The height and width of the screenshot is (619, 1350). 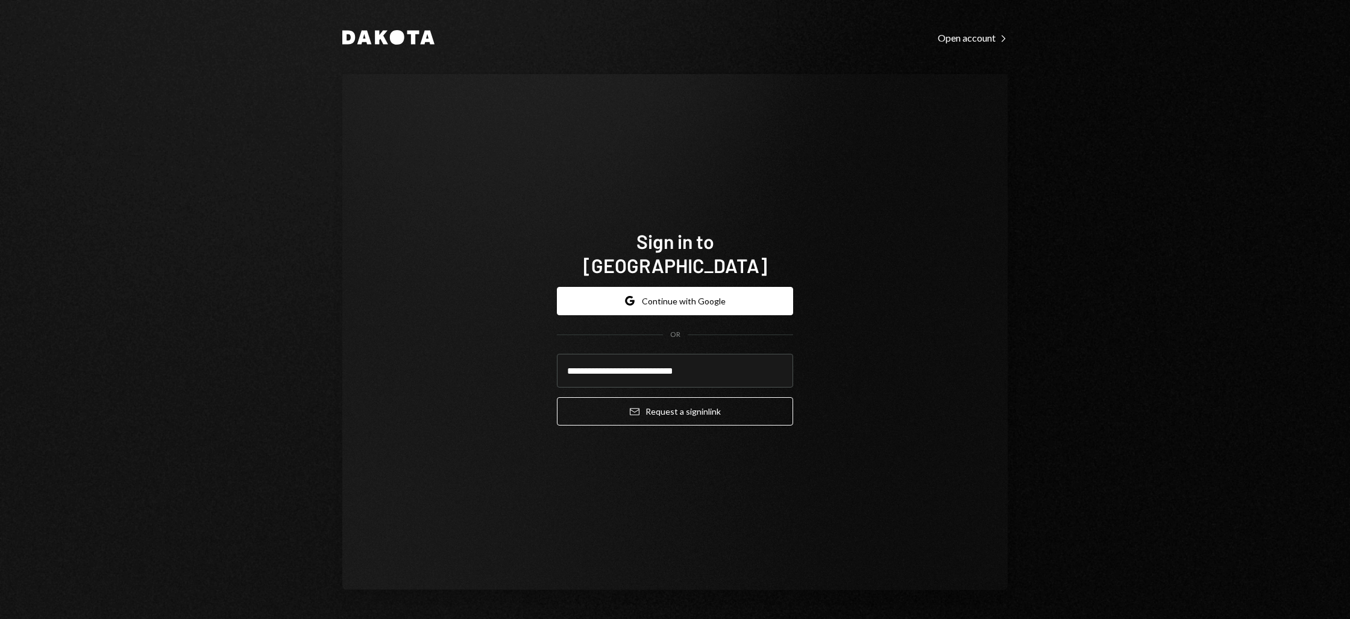 What do you see at coordinates (973, 38) in the screenshot?
I see `div: Open account` at bounding box center [973, 38].